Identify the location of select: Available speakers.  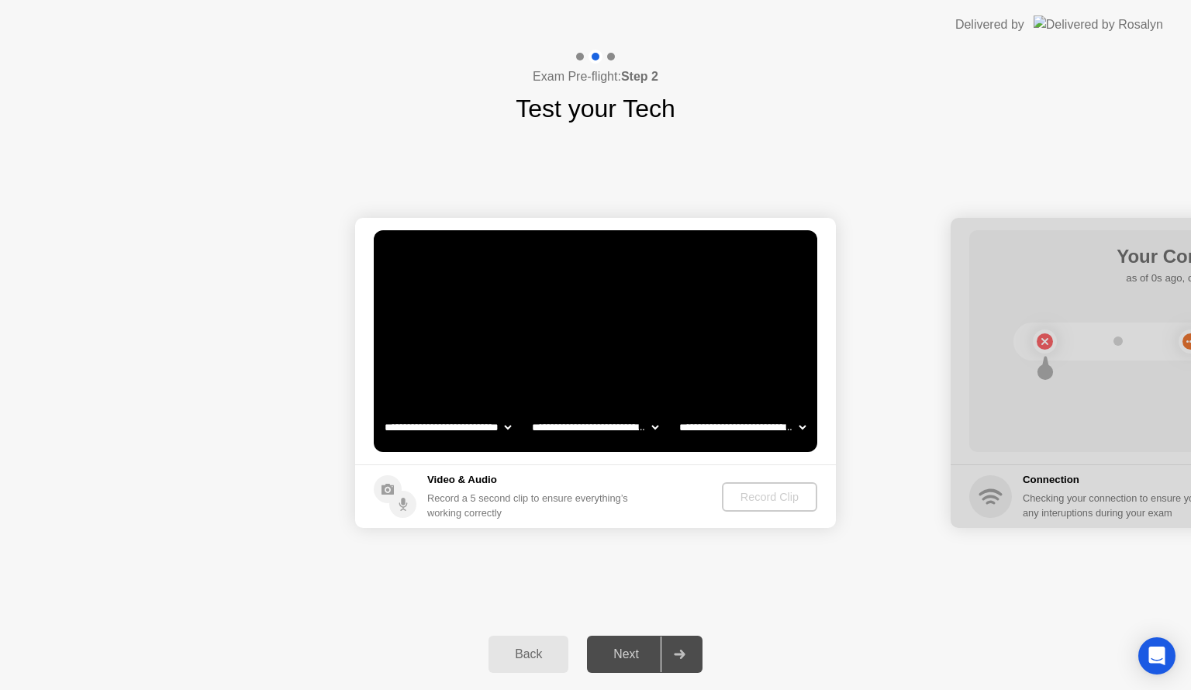
(595, 427).